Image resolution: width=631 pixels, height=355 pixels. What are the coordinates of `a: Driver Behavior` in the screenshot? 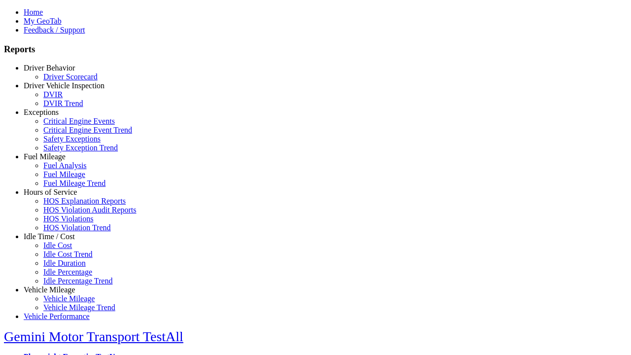 It's located at (49, 68).